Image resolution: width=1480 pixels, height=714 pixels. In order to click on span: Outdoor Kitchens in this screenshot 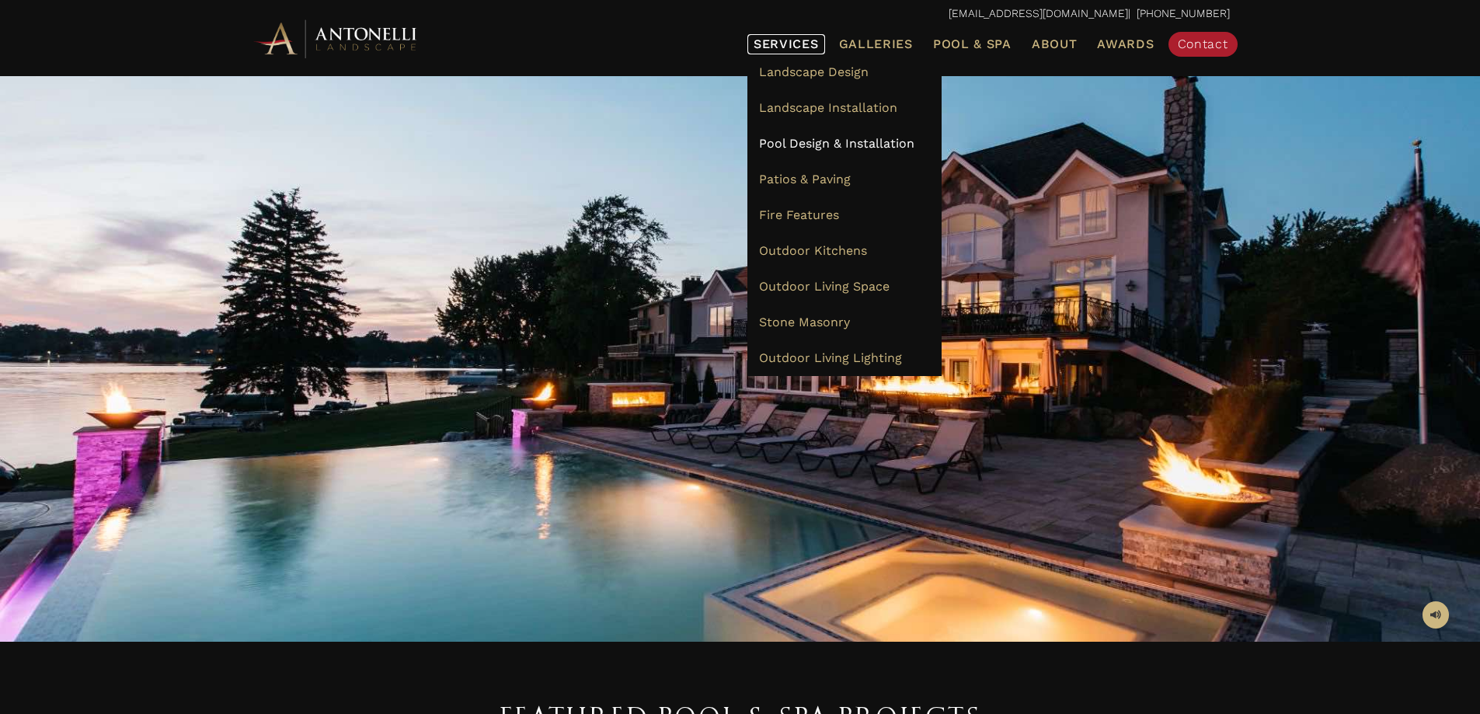, I will do `click(813, 250)`.